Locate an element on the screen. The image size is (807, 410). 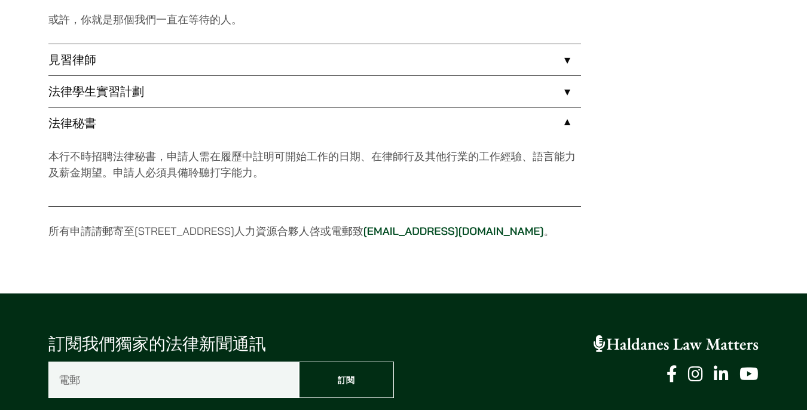
div: 法律秘書 is located at coordinates (315, 172).